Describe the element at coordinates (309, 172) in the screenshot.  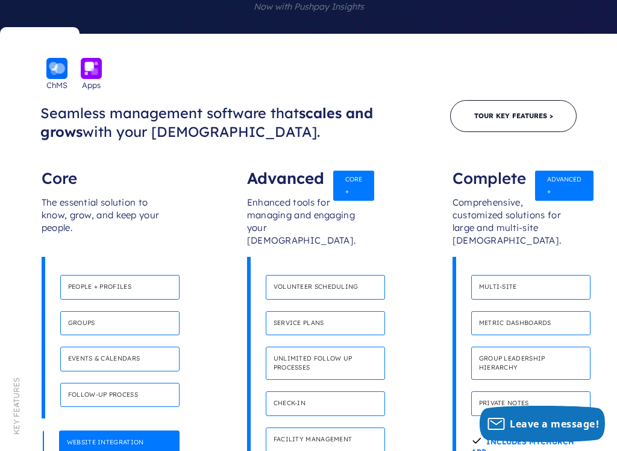
I see `div: Advanced` at that location.